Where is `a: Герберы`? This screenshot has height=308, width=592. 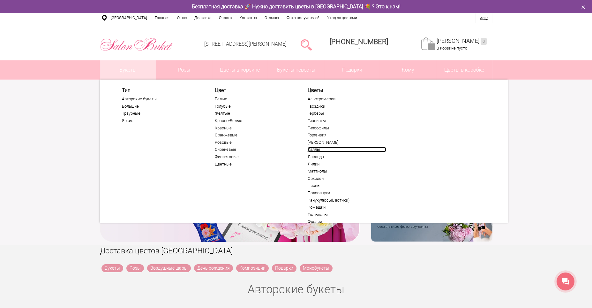 a: Герберы is located at coordinates (347, 113).